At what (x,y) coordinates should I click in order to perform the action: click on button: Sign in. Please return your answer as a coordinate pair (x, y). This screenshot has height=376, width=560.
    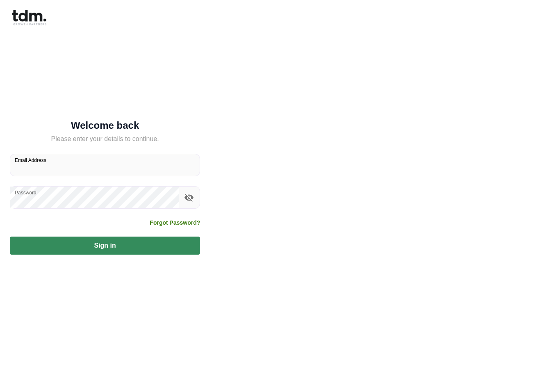
    Looking at the image, I should click on (105, 246).